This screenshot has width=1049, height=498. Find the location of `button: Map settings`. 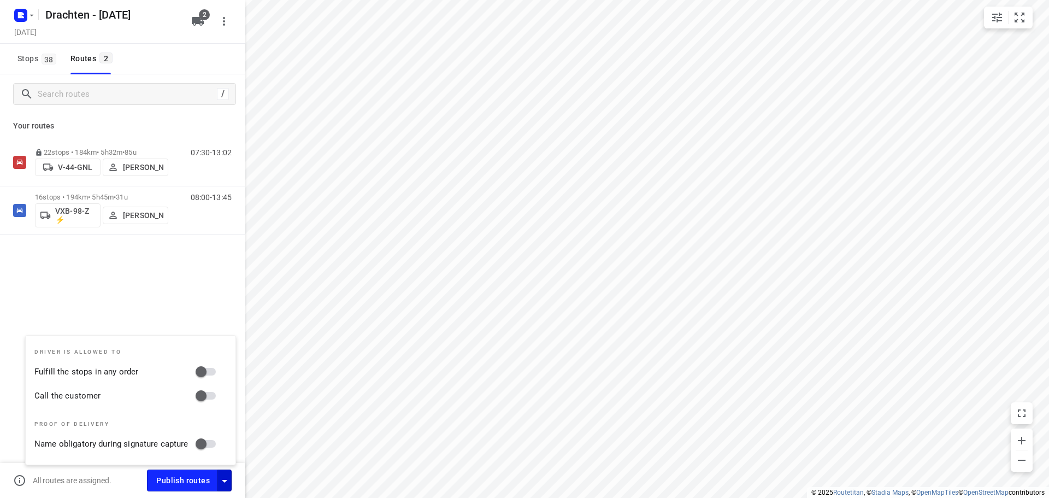

button: Map settings is located at coordinates (997, 17).